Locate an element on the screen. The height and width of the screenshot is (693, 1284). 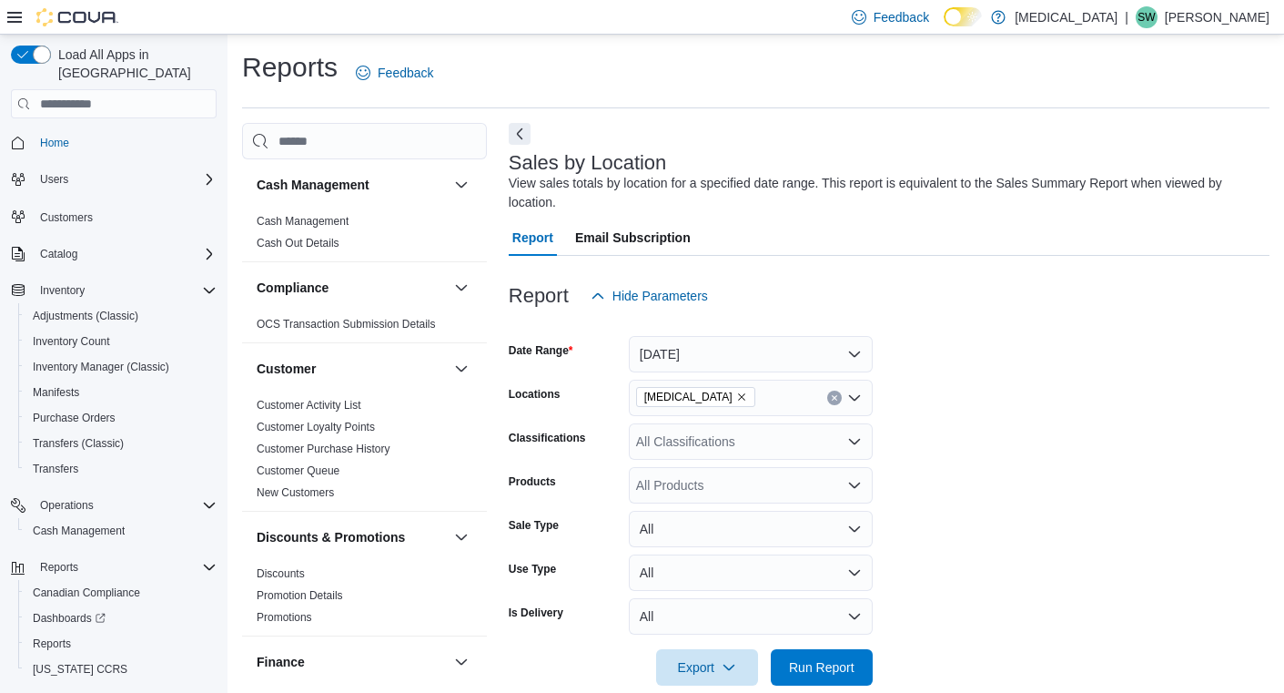
h1: Reports is located at coordinates (289, 67).